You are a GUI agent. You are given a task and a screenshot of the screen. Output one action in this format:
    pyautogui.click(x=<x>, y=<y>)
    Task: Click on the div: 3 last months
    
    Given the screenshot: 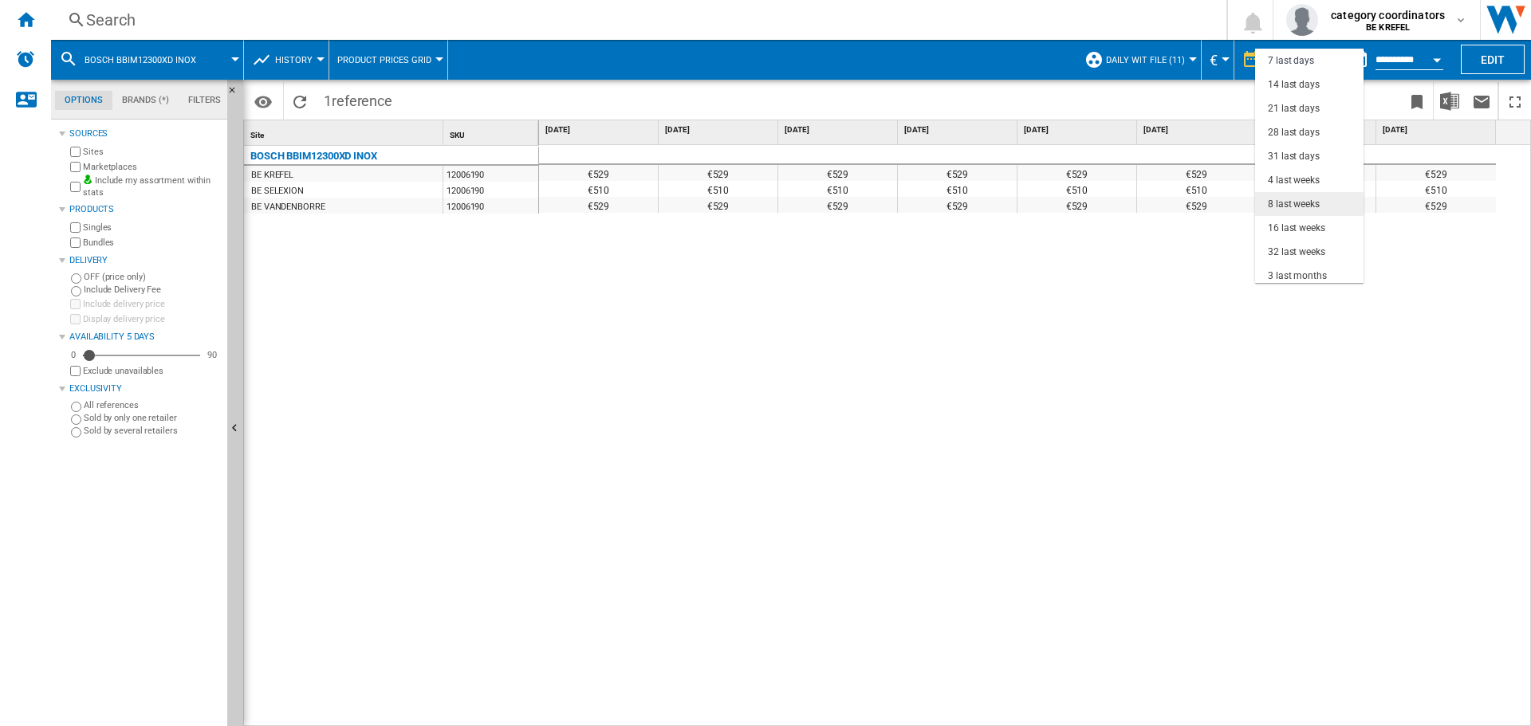 What is the action you would take?
    pyautogui.click(x=1297, y=276)
    